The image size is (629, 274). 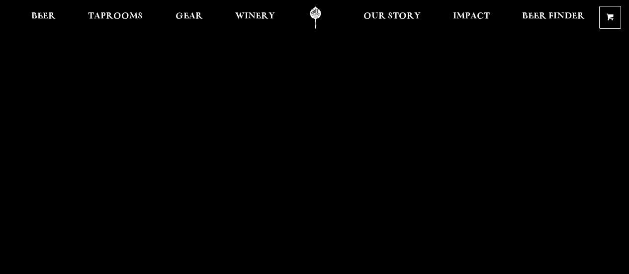 I want to click on a: Winery, so click(x=255, y=17).